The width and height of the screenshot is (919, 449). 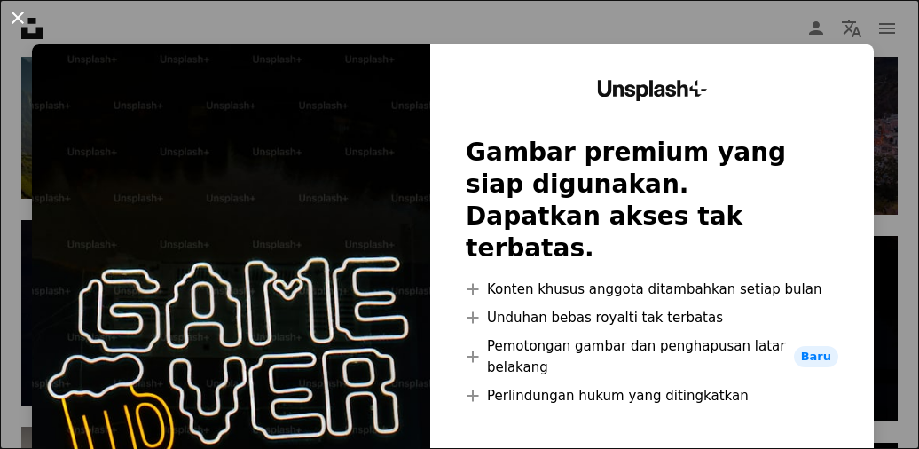 What do you see at coordinates (652, 318) in the screenshot?
I see `li: Unduhan bebas royalti tak terbatas` at bounding box center [652, 318].